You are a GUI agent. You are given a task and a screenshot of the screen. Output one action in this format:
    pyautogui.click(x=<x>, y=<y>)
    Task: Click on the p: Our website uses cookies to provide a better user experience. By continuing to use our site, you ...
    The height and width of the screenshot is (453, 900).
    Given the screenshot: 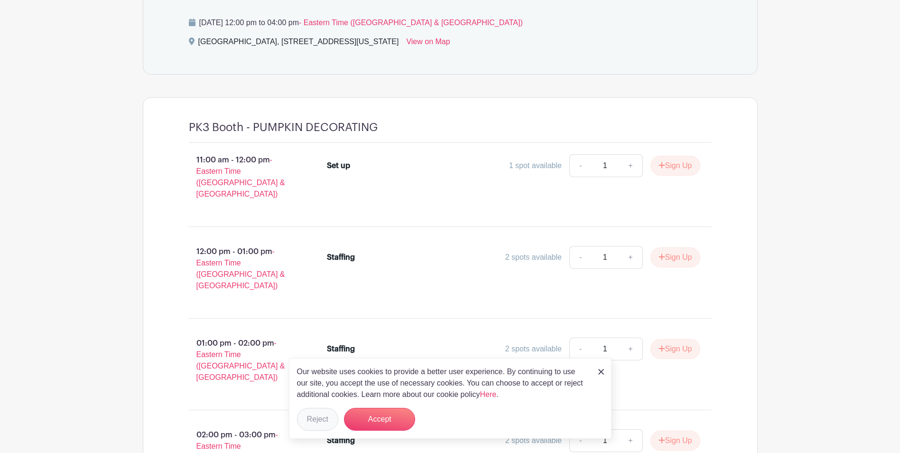 What is the action you would take?
    pyautogui.click(x=443, y=383)
    